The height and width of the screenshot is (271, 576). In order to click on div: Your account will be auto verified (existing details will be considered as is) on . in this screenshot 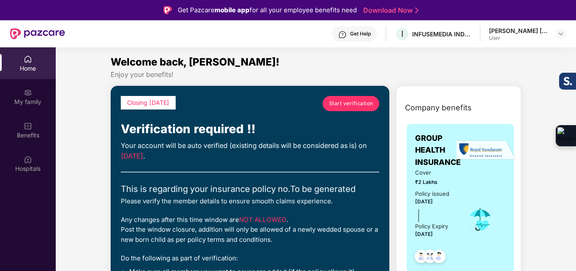, I will do `click(250, 151)`.